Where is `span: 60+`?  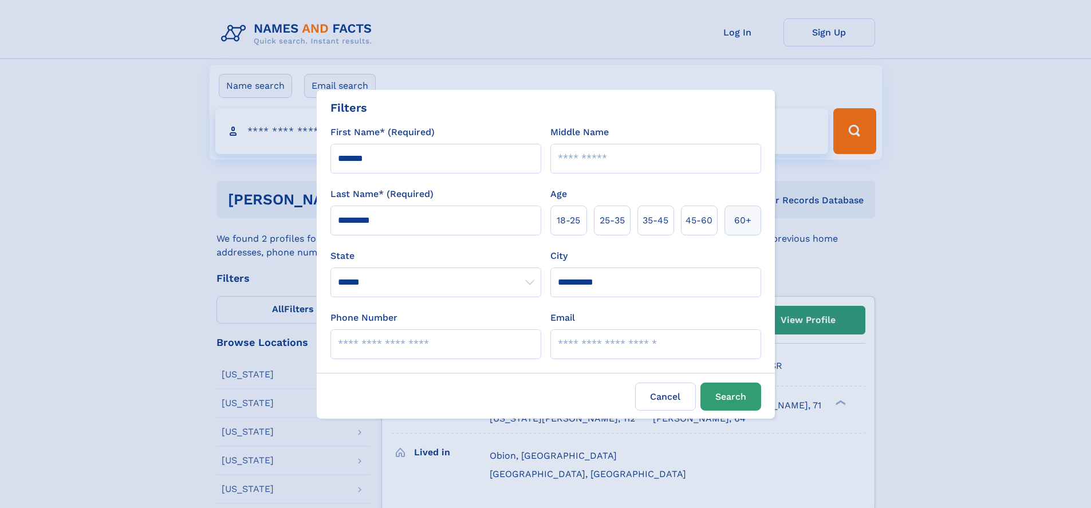 span: 60+ is located at coordinates (743, 221).